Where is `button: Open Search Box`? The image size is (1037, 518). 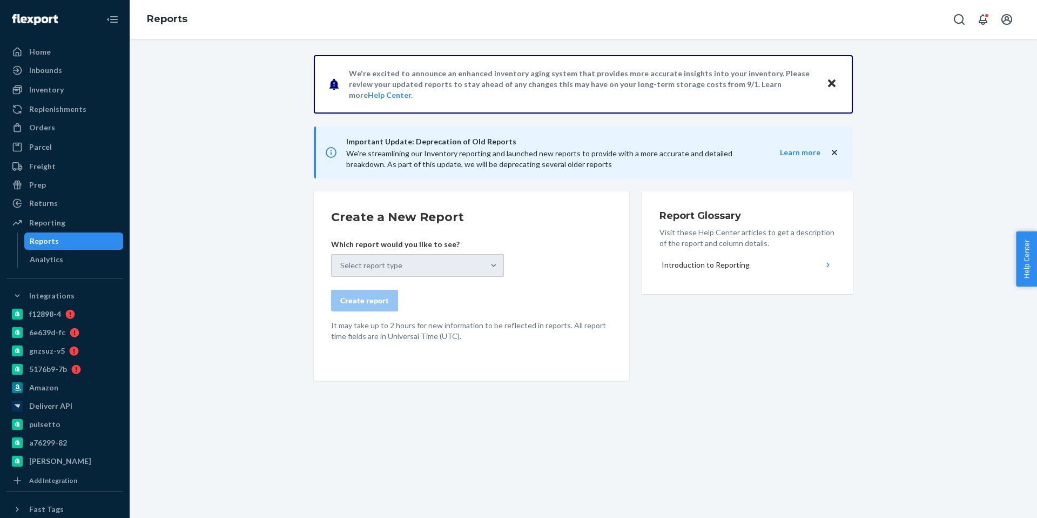 button: Open Search Box is located at coordinates (959, 19).